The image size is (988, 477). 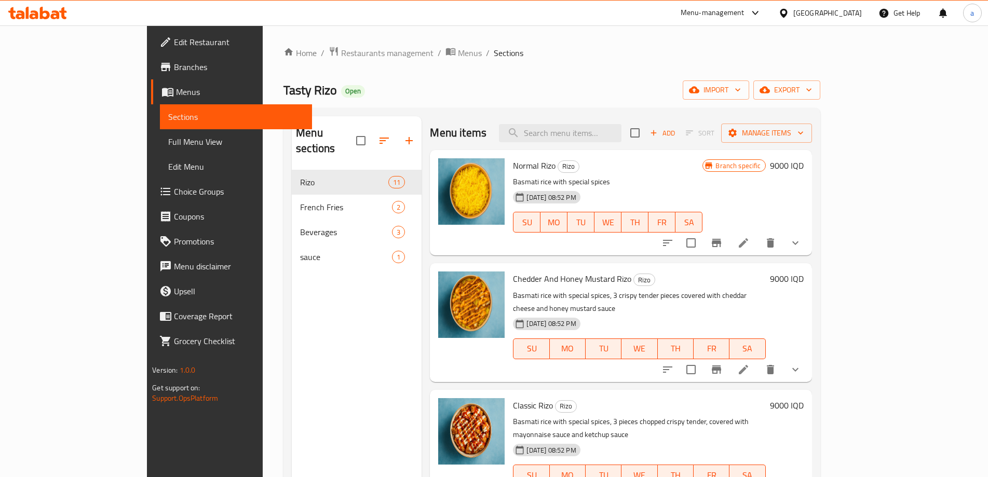 I want to click on span: 1, so click(x=398, y=257).